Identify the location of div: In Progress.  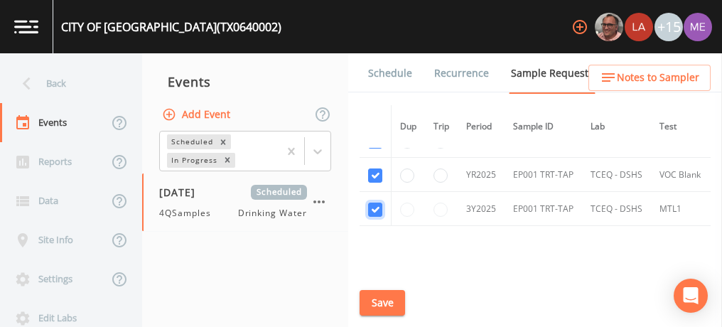
(193, 160).